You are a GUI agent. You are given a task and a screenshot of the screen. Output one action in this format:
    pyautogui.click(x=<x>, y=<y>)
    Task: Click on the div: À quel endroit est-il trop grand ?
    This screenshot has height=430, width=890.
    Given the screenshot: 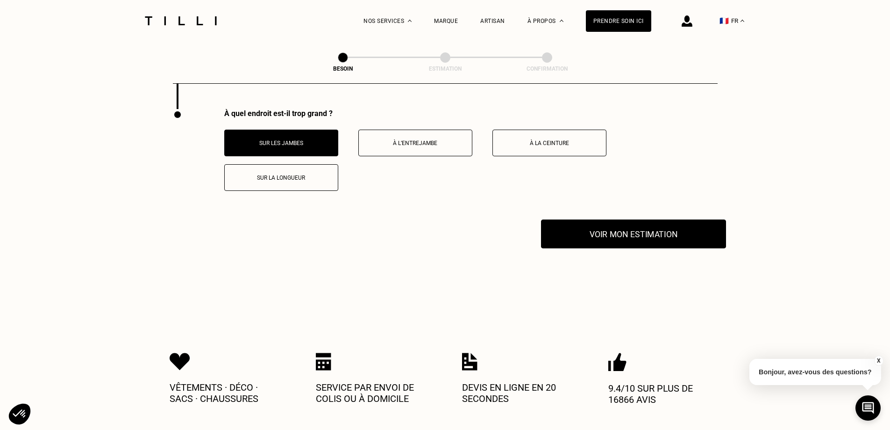 What is the action you would take?
    pyautogui.click(x=471, y=113)
    